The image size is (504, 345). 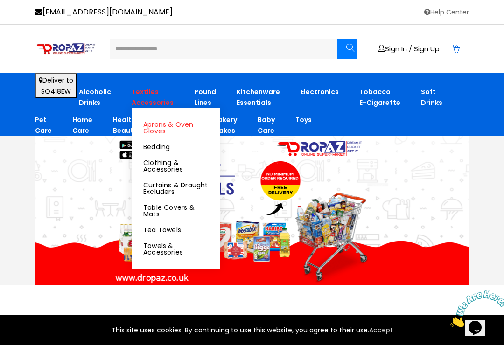 I want to click on img: Chat attention grabber, so click(x=33, y=22).